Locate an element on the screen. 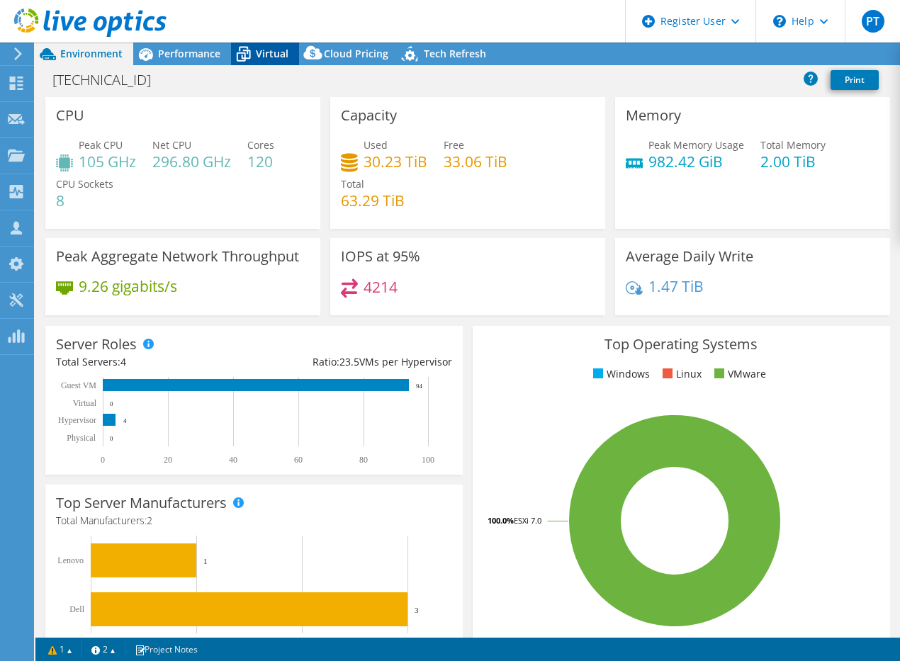 The height and width of the screenshot is (661, 900). h4: 296.80 GHz is located at coordinates (191, 162).